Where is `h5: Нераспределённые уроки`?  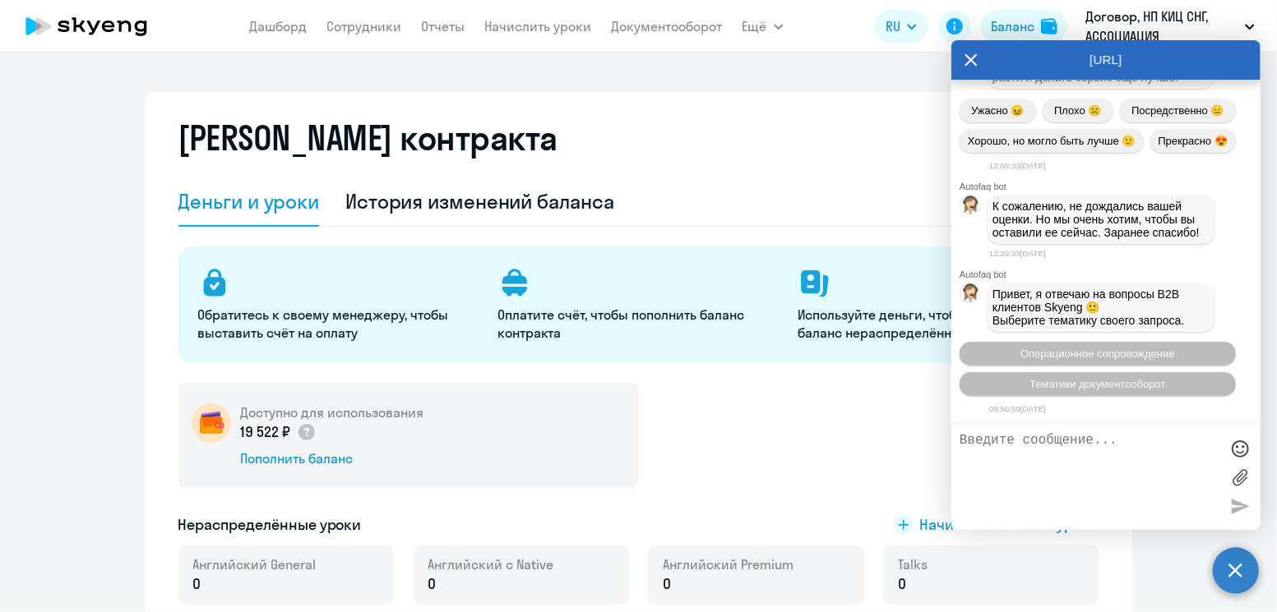 h5: Нераспределённые уроки is located at coordinates (270, 525).